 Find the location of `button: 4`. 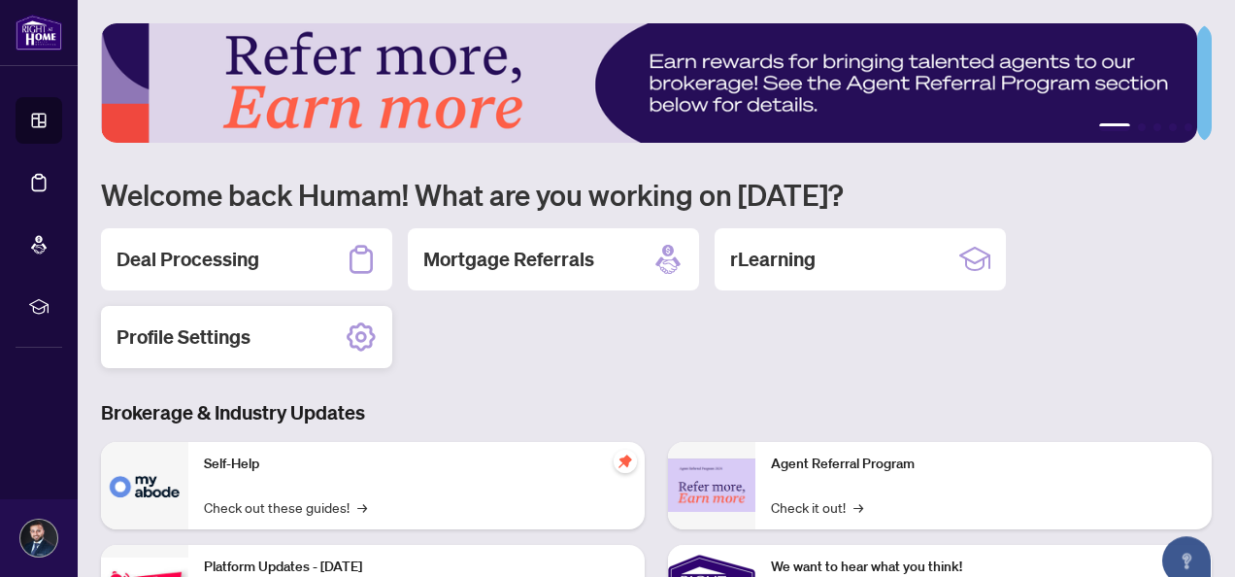

button: 4 is located at coordinates (1173, 127).